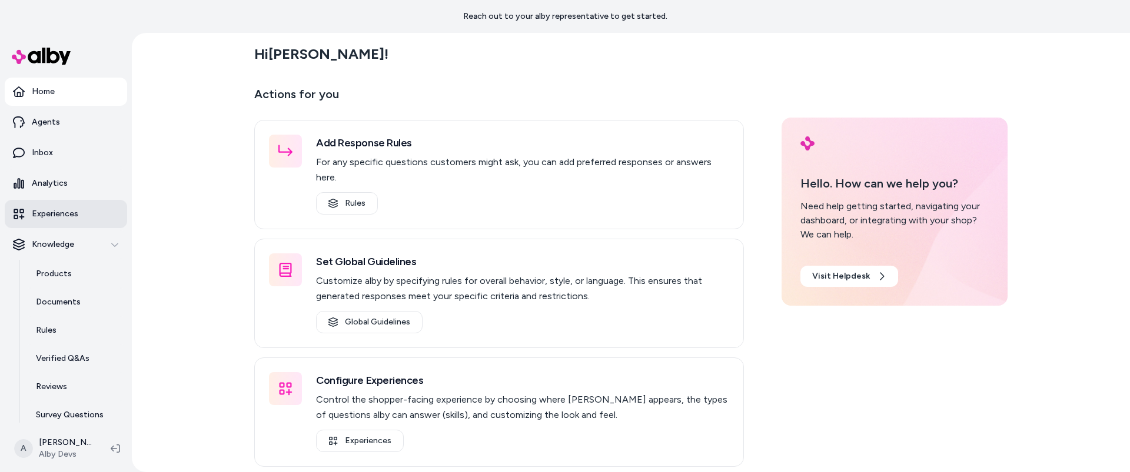  I want to click on p: Documents, so click(58, 302).